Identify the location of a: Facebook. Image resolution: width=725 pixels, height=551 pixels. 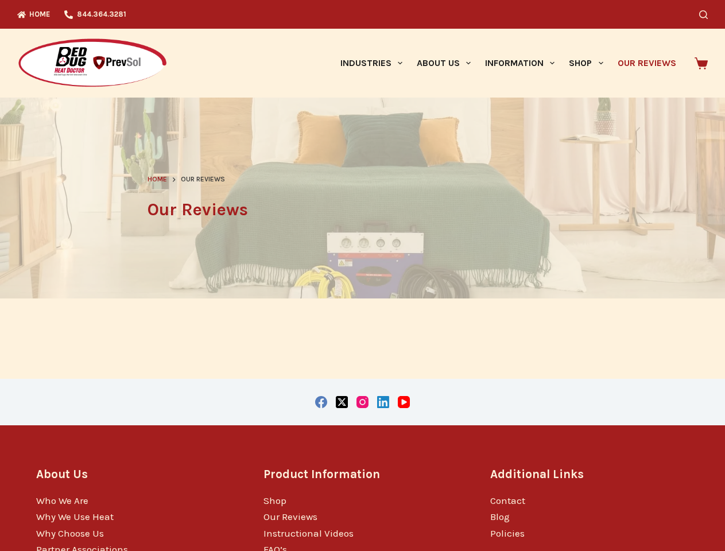
(321, 402).